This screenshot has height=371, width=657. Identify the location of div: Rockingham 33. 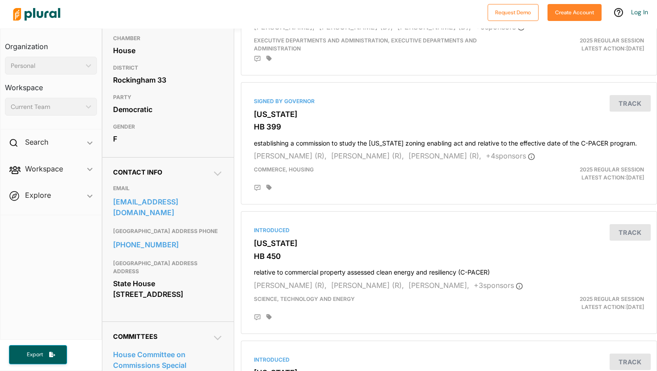
(168, 80).